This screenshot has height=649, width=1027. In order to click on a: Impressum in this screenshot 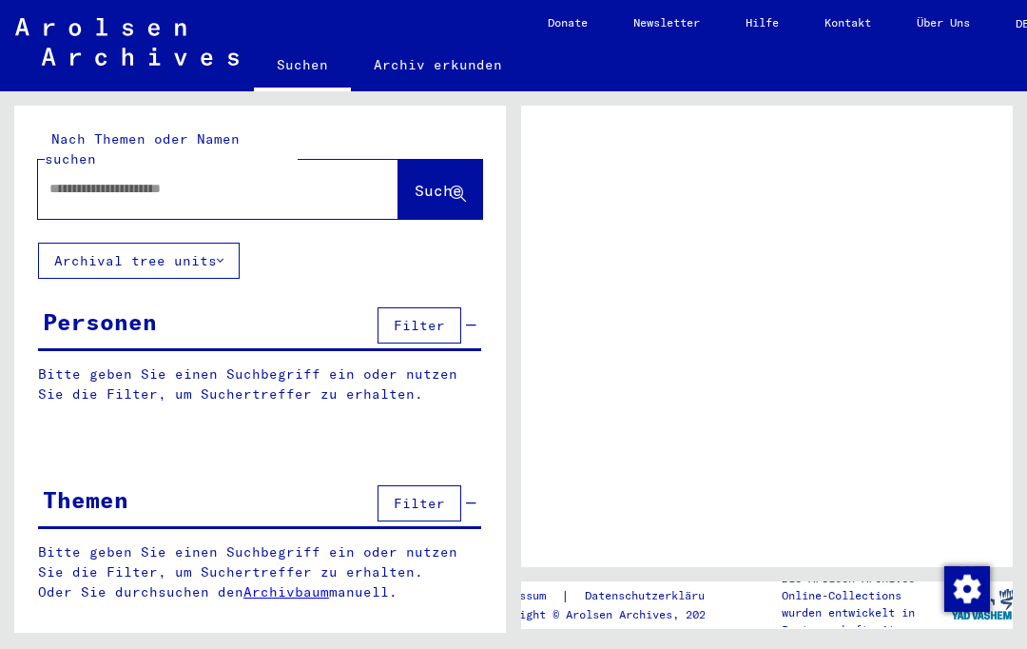, I will do `click(523, 595)`.